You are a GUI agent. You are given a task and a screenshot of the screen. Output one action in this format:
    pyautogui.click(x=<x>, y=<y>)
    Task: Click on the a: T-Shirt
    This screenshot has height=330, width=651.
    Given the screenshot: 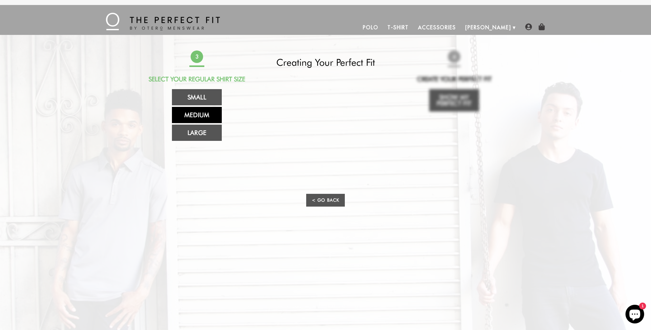 What is the action you would take?
    pyautogui.click(x=398, y=27)
    